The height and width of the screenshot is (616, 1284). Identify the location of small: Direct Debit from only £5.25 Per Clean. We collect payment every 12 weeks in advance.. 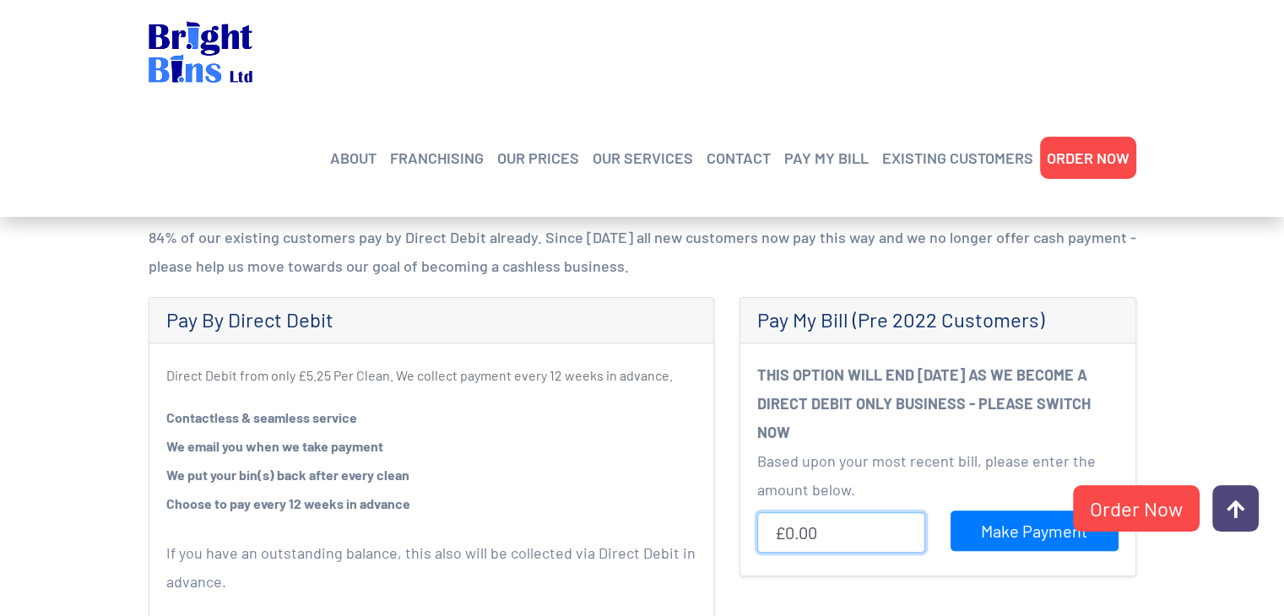
(420, 375).